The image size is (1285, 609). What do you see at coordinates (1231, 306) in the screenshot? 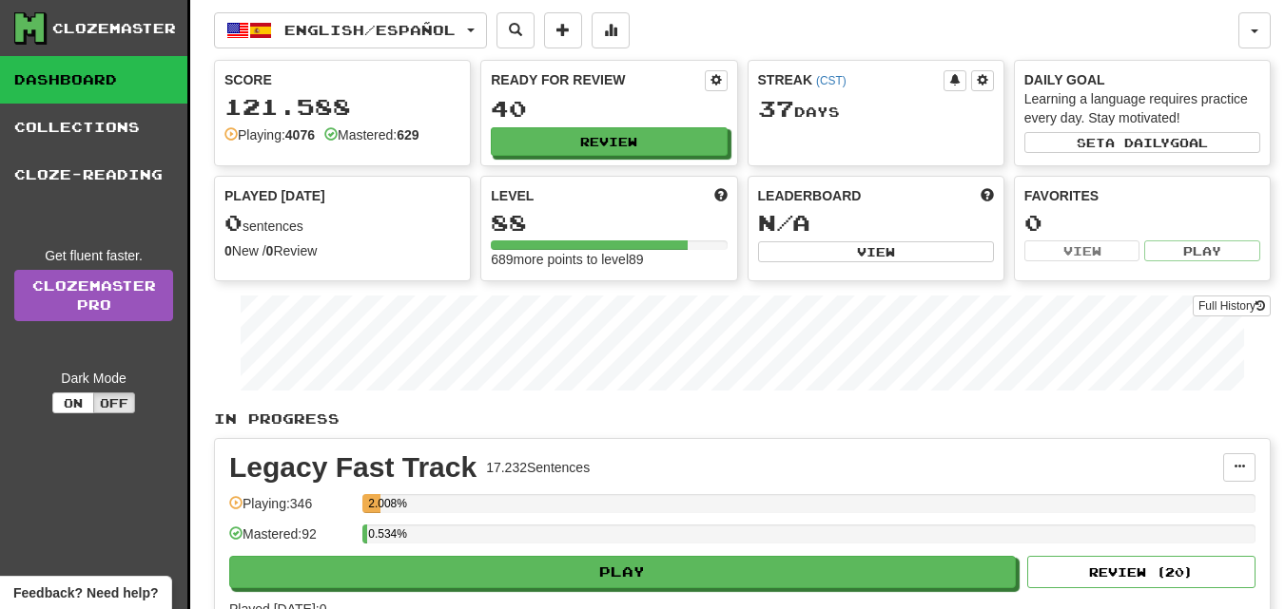
I see `button: Full History` at bounding box center [1231, 306].